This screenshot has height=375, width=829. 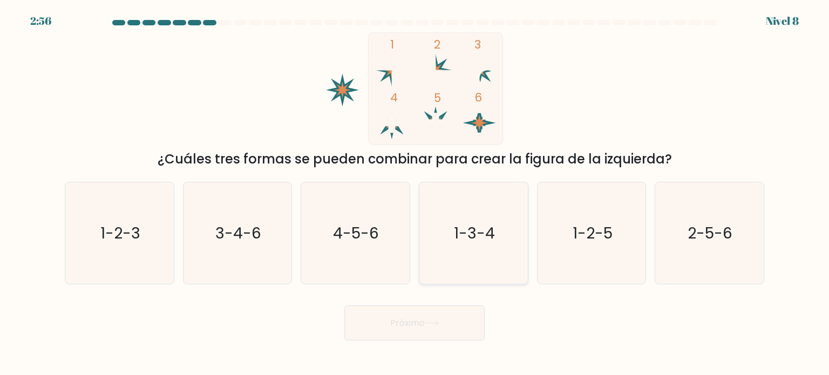 I want to click on tspan: 2, so click(x=437, y=44).